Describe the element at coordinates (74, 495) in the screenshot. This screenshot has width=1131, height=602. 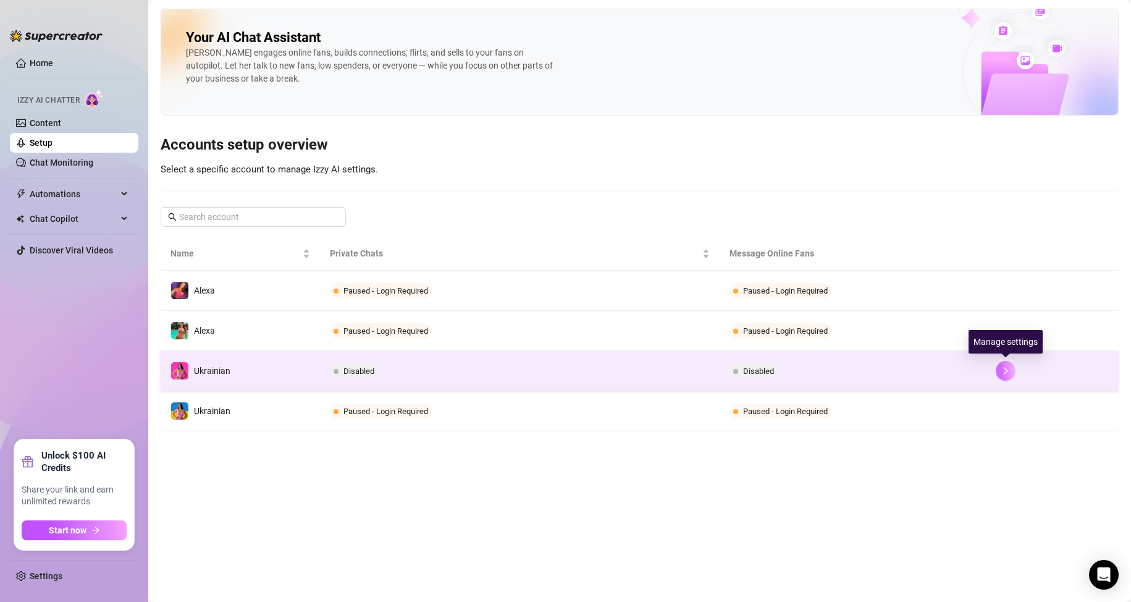
I see `span: Share your link and earn unlimited rewards` at that location.